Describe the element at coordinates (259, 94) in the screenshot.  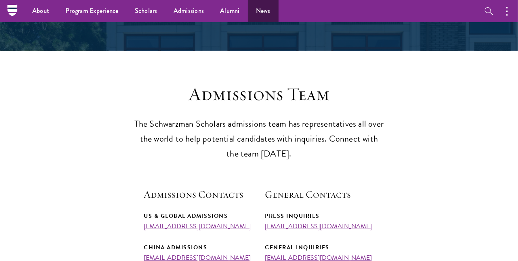
I see `h3: Admissions Team` at that location.